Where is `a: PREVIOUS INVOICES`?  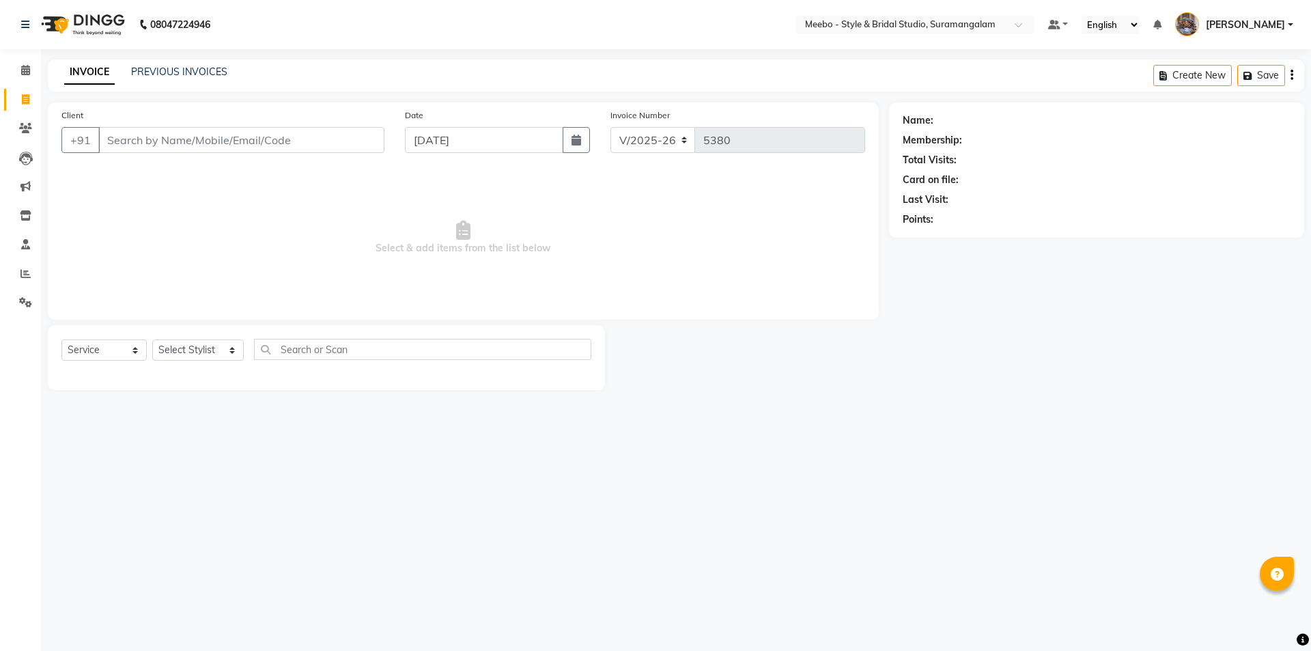
a: PREVIOUS INVOICES is located at coordinates (179, 72).